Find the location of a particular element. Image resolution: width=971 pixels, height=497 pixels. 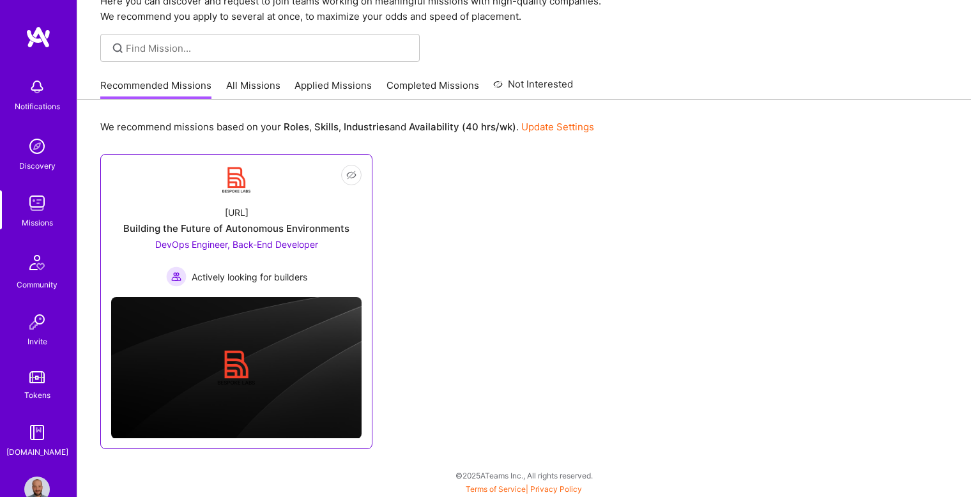

img: Actively looking for builders is located at coordinates (176, 277).